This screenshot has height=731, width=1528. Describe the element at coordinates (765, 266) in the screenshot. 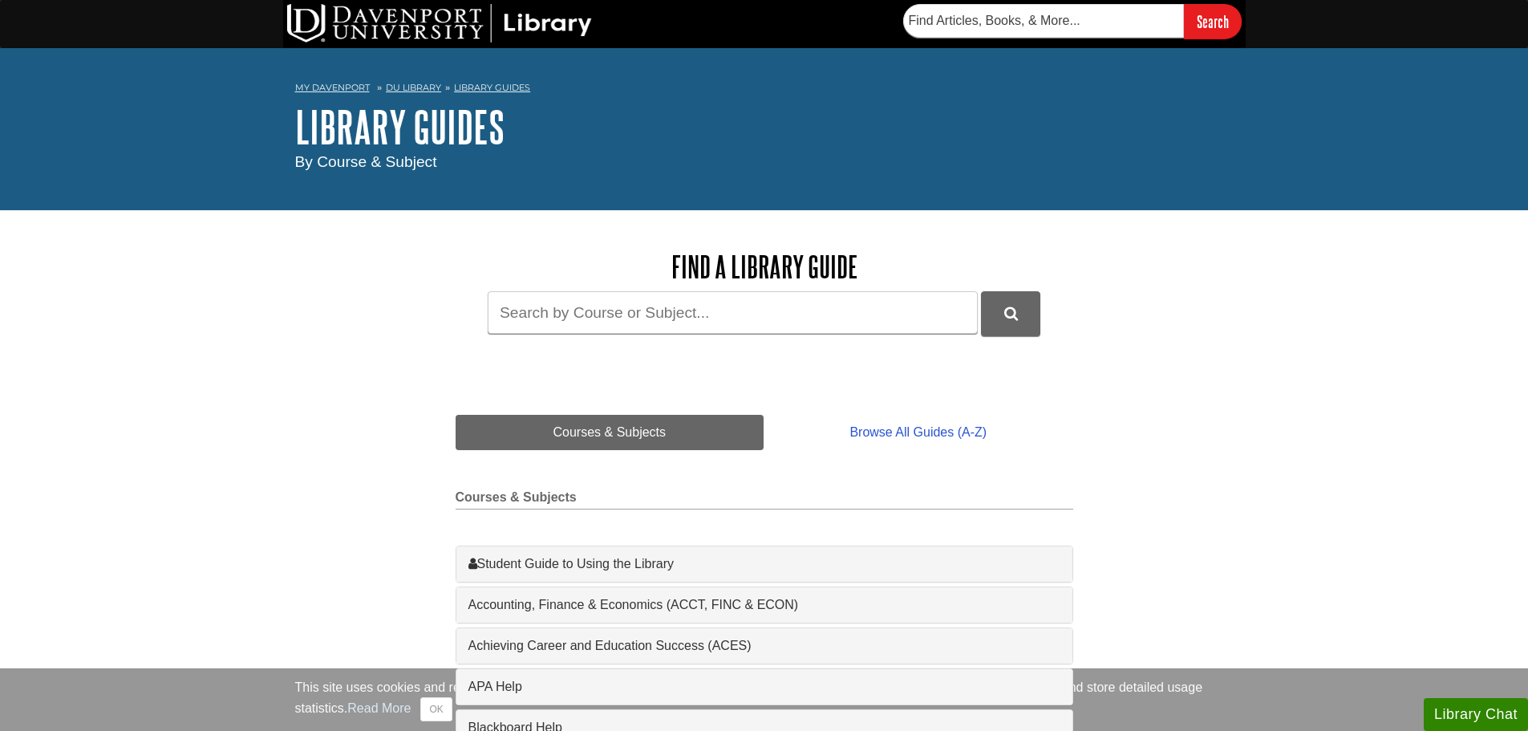

I see `h2: Find a Library Guide` at that location.